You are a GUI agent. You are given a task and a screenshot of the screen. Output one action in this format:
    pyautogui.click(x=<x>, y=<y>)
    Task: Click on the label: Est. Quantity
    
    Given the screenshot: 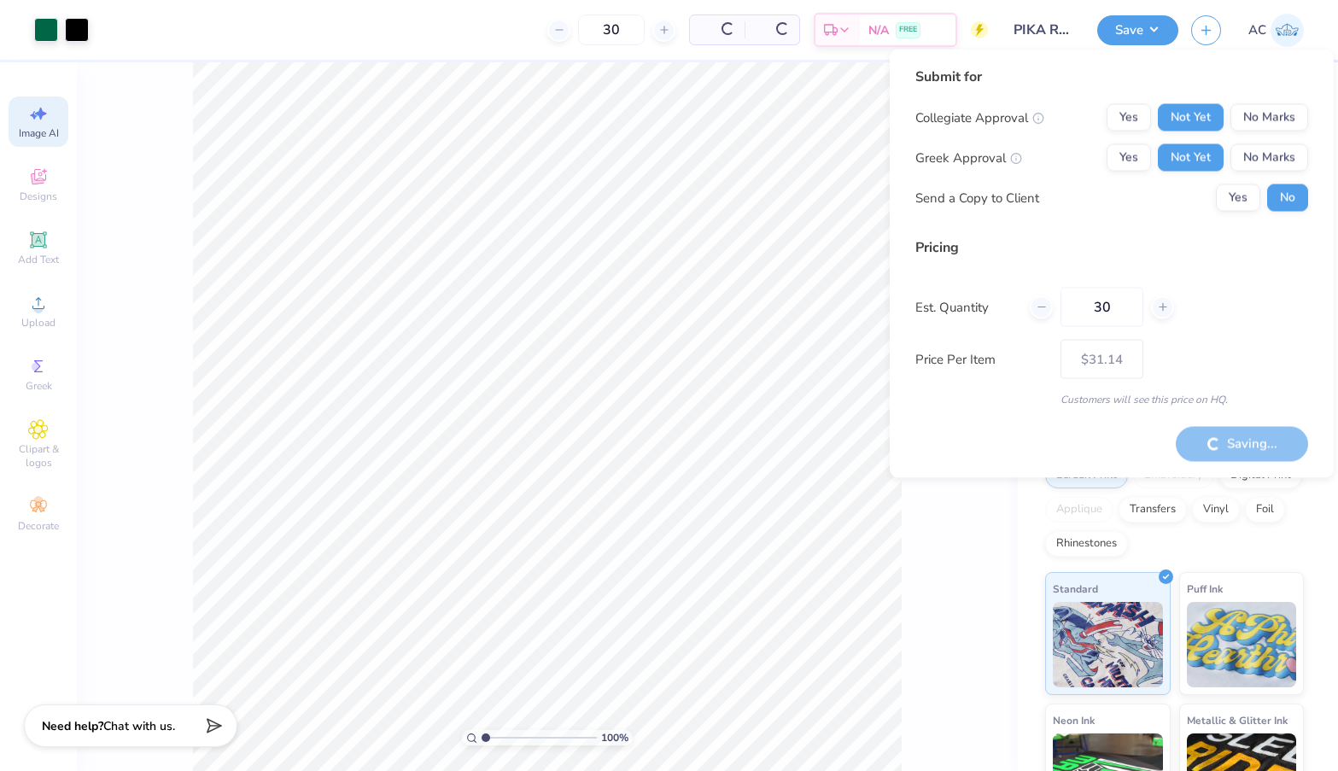 What is the action you would take?
    pyautogui.click(x=966, y=307)
    